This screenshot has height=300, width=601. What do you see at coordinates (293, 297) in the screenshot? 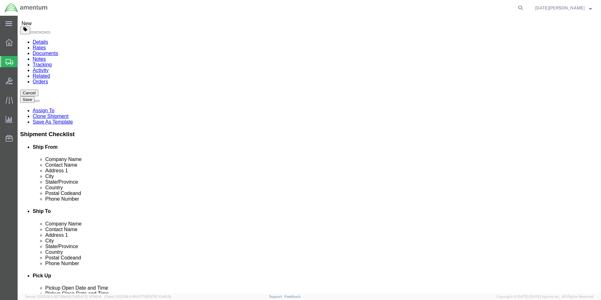
I see `a: Feedback` at bounding box center [293, 297].